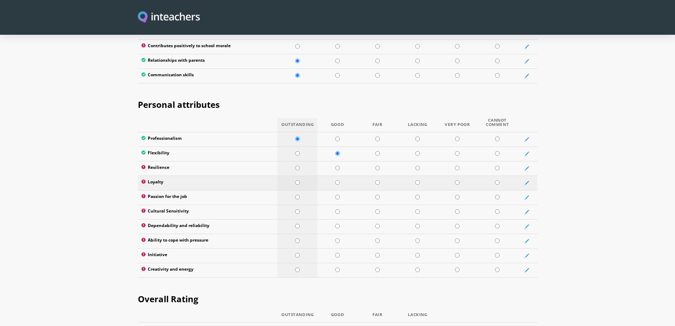 The image size is (675, 326). Describe the element at coordinates (208, 197) in the screenshot. I see `label: Passion for the job` at that location.